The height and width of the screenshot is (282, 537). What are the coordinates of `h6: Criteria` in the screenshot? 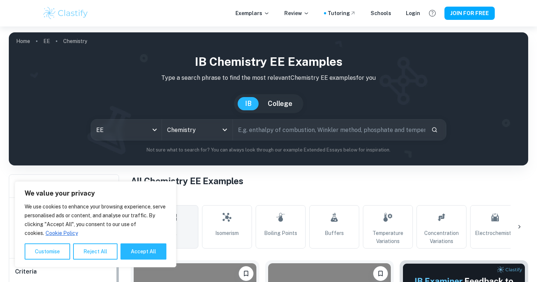 It's located at (26, 272).